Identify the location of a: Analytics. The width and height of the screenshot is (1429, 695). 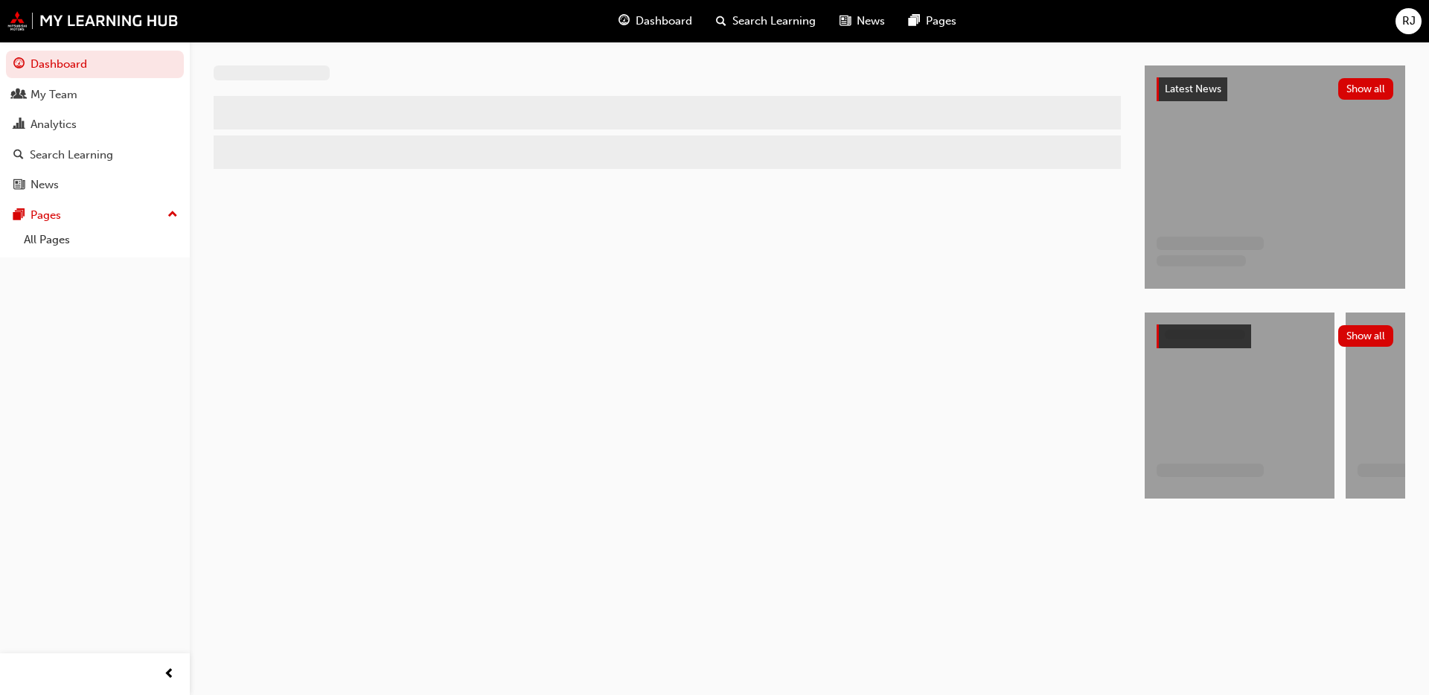
(95, 124).